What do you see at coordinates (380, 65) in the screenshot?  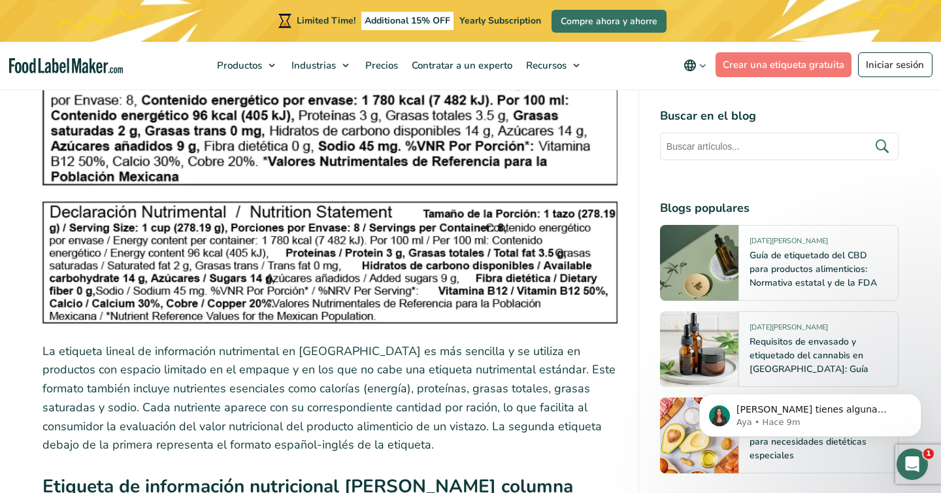 I see `span: Precios` at bounding box center [380, 65].